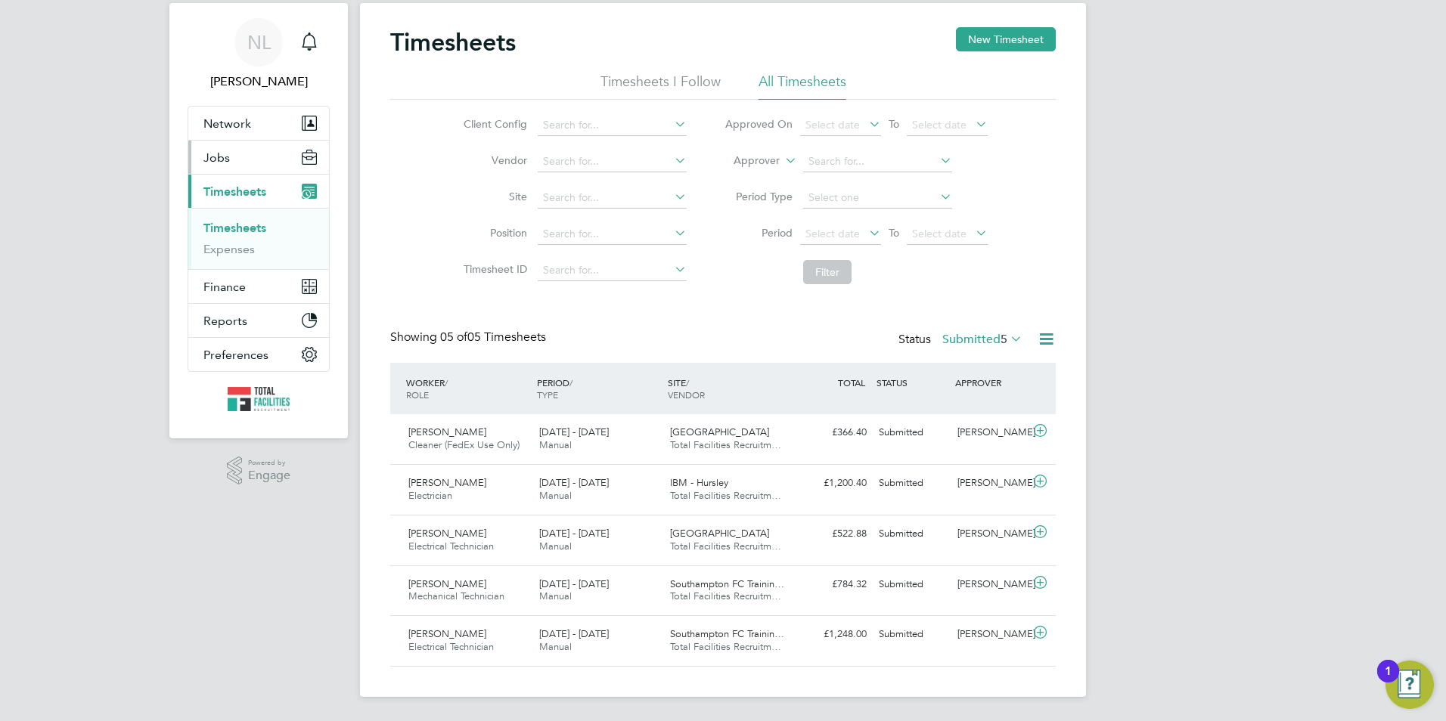  Describe the element at coordinates (259, 157) in the screenshot. I see `button: Jobs` at that location.